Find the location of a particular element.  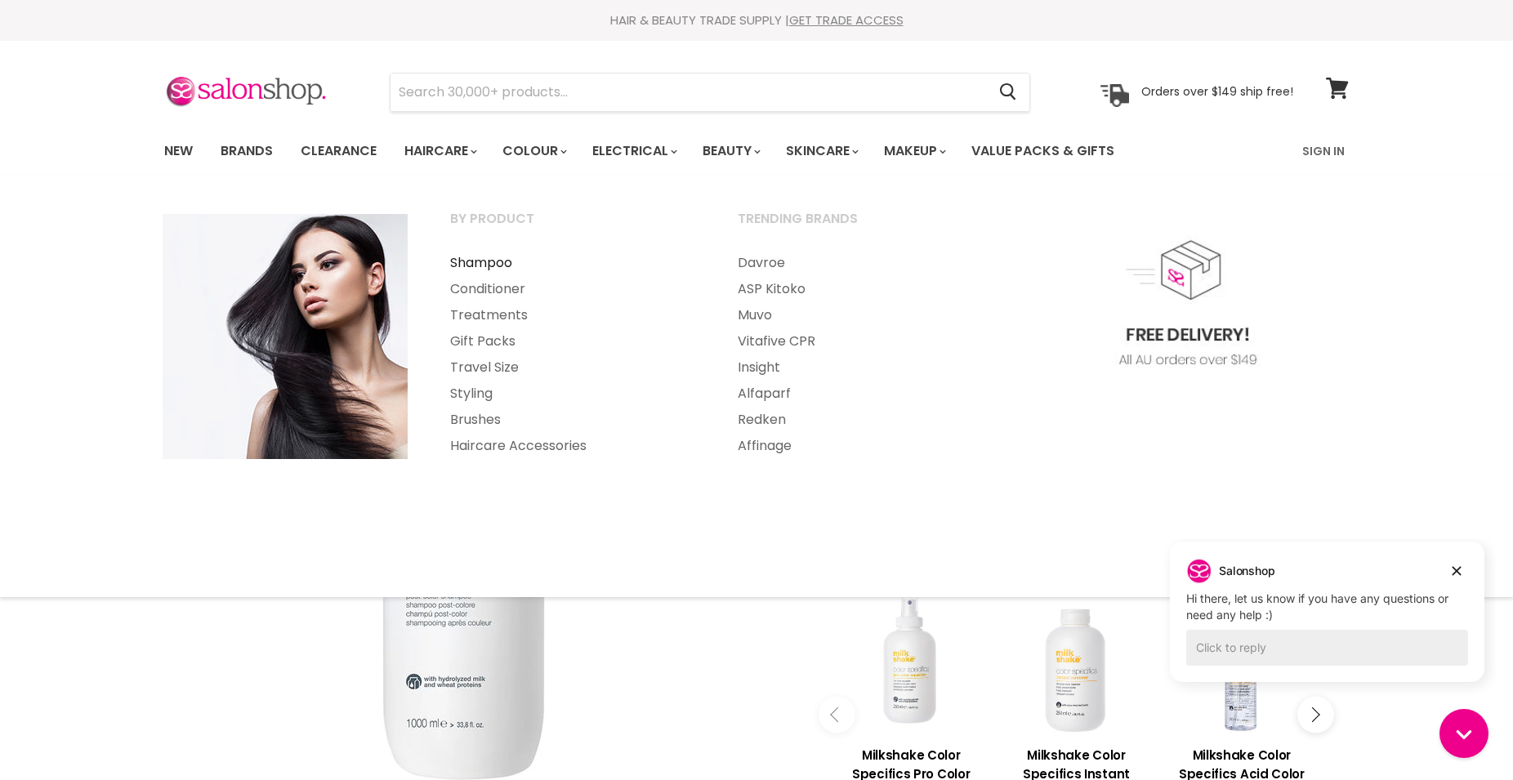

a: Conditioner is located at coordinates (572, 289).